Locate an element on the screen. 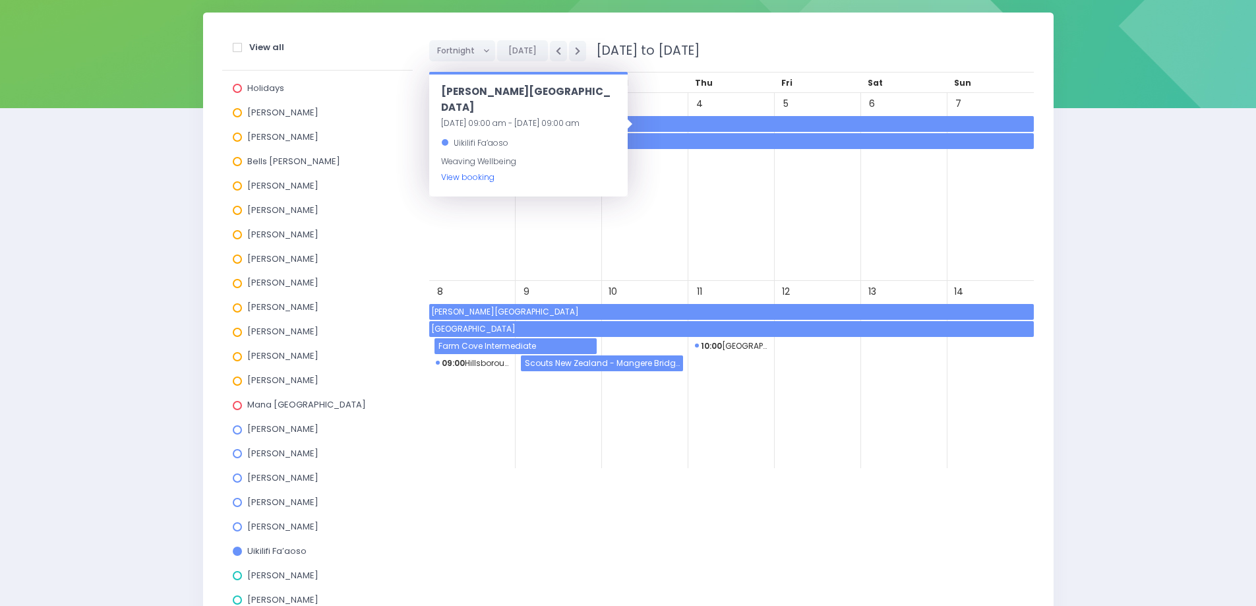  span: 12 is located at coordinates (785, 291).